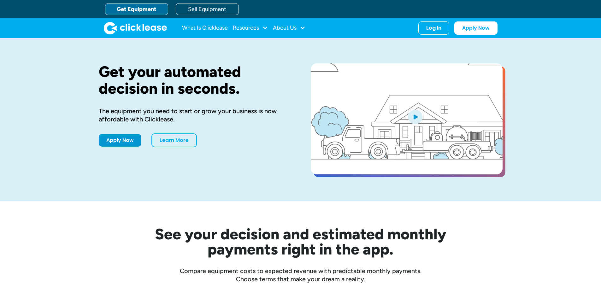 This screenshot has height=298, width=601. I want to click on a: What Is Clicklease, so click(205, 28).